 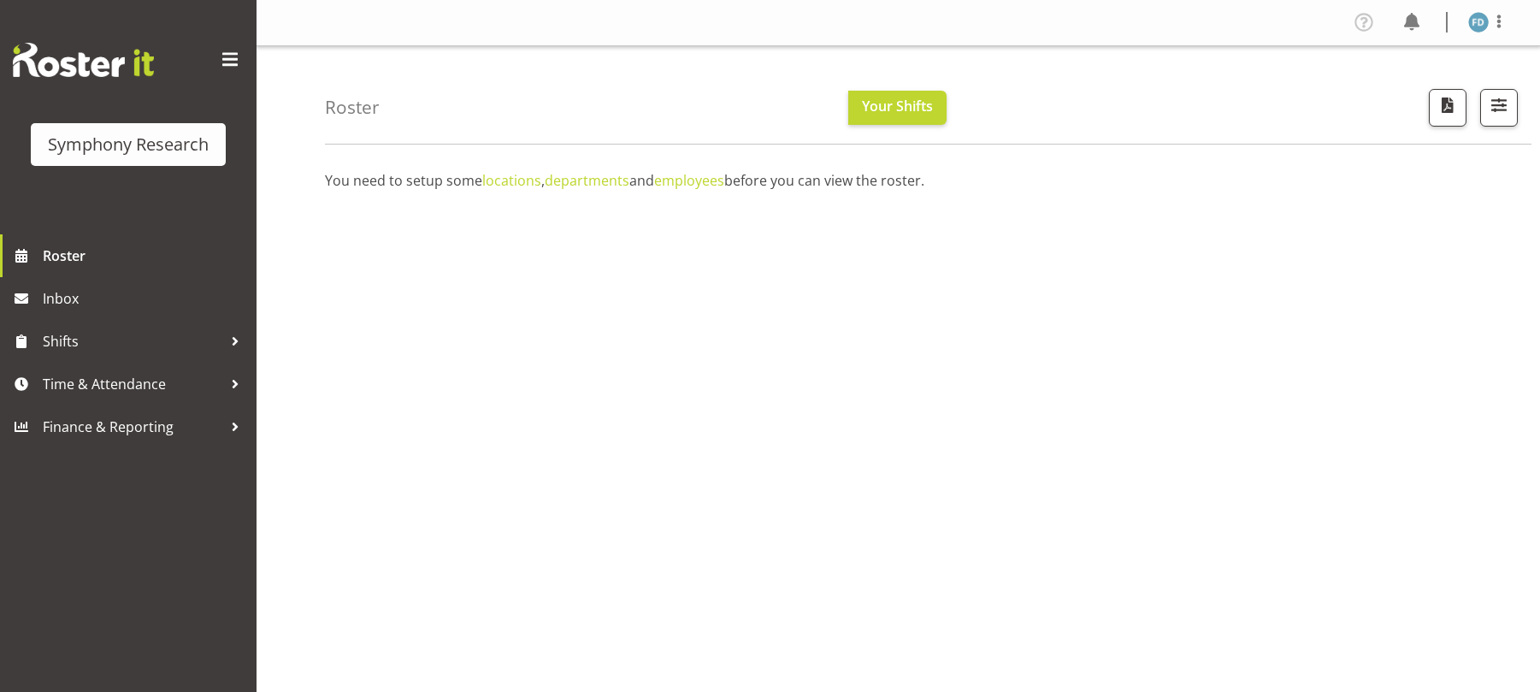 I want to click on button: Your Shifts, so click(x=897, y=108).